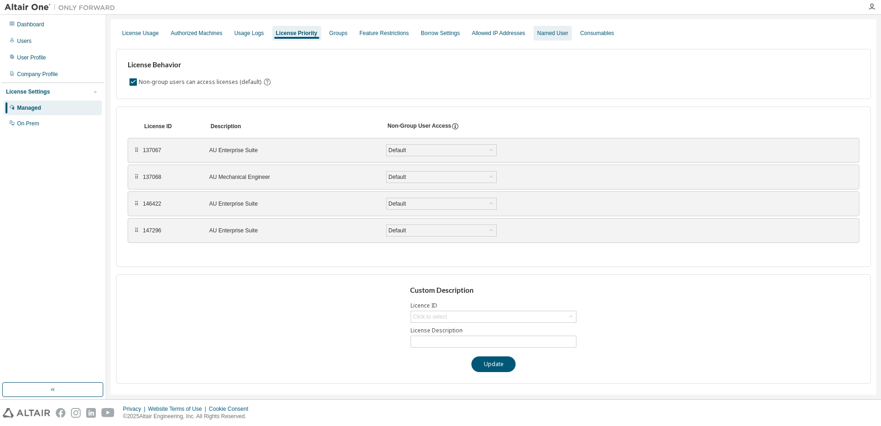 The width and height of the screenshot is (881, 426). What do you see at coordinates (26, 412) in the screenshot?
I see `img: altair_logo.svg` at bounding box center [26, 412].